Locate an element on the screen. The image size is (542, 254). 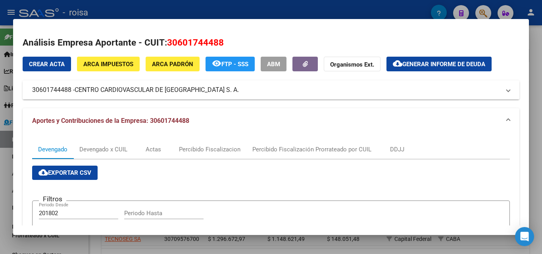
span: Generar informe de deuda is located at coordinates (444, 64).